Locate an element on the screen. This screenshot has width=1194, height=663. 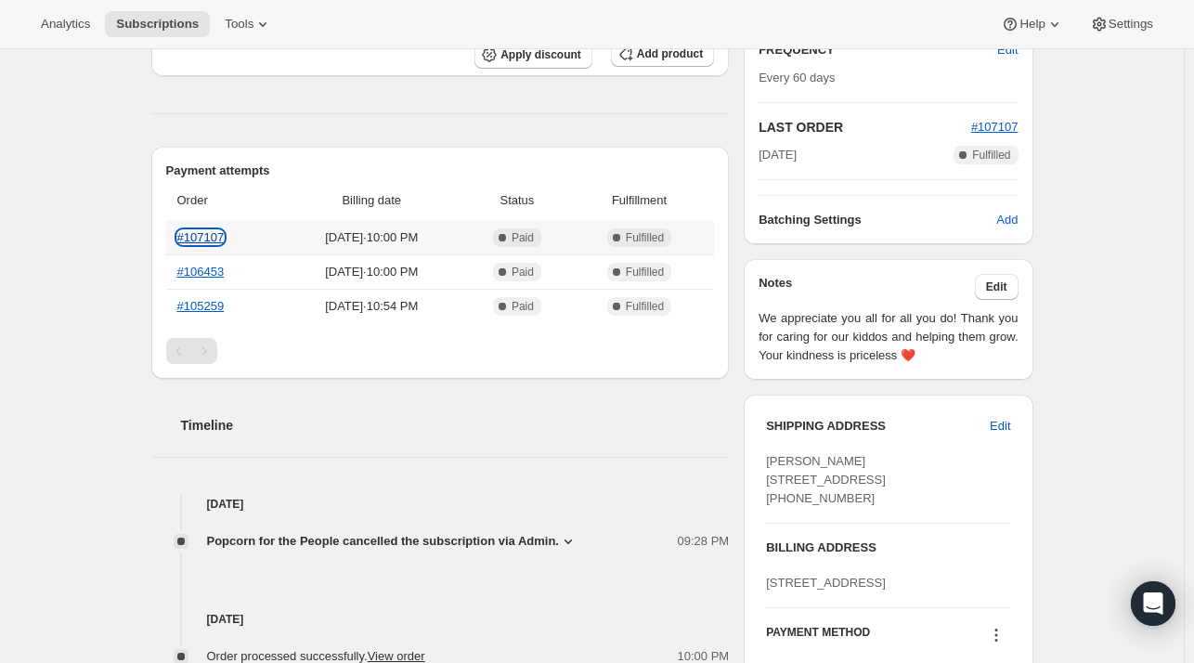
span: Help is located at coordinates (1031, 24).